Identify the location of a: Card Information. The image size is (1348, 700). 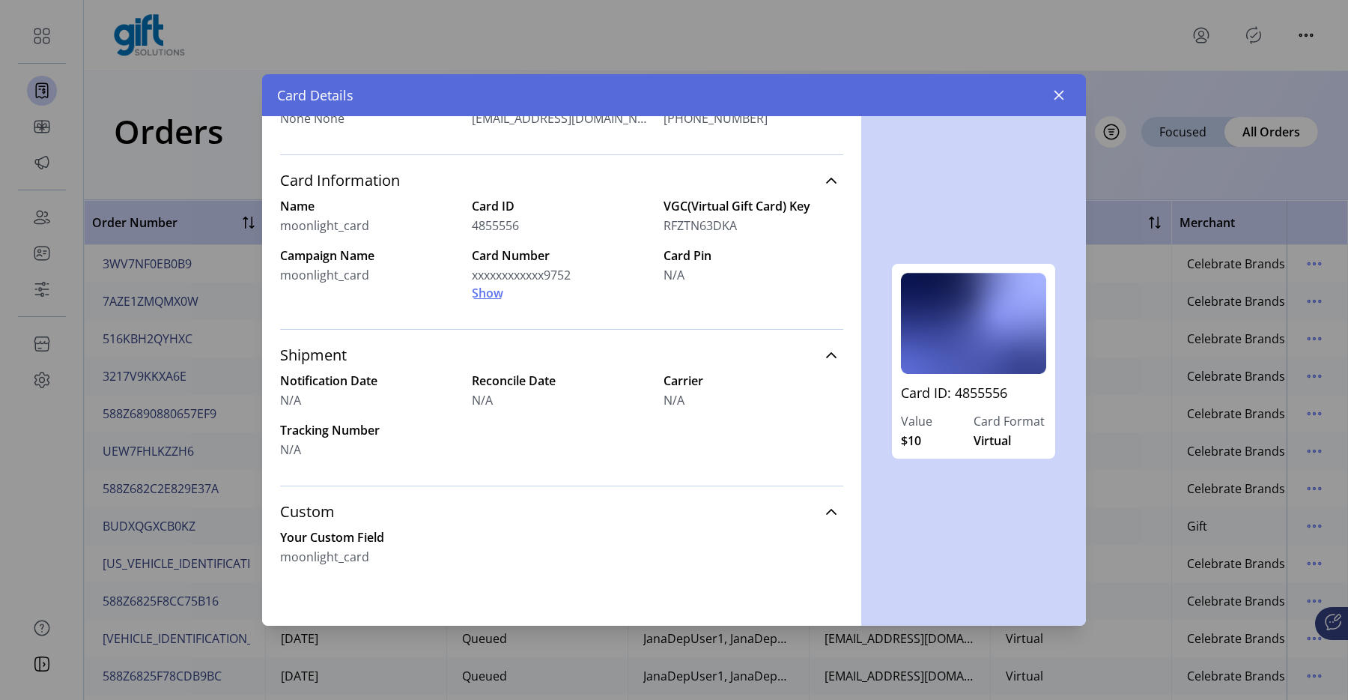
(562, 181).